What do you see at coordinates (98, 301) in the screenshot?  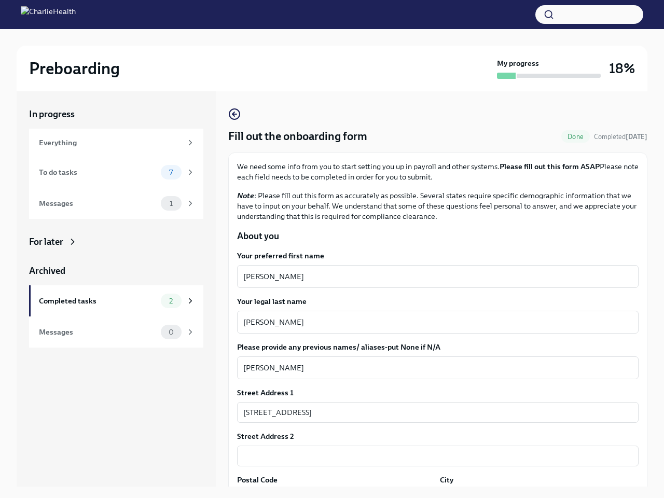 I see `div: Completed tasks` at bounding box center [98, 301].